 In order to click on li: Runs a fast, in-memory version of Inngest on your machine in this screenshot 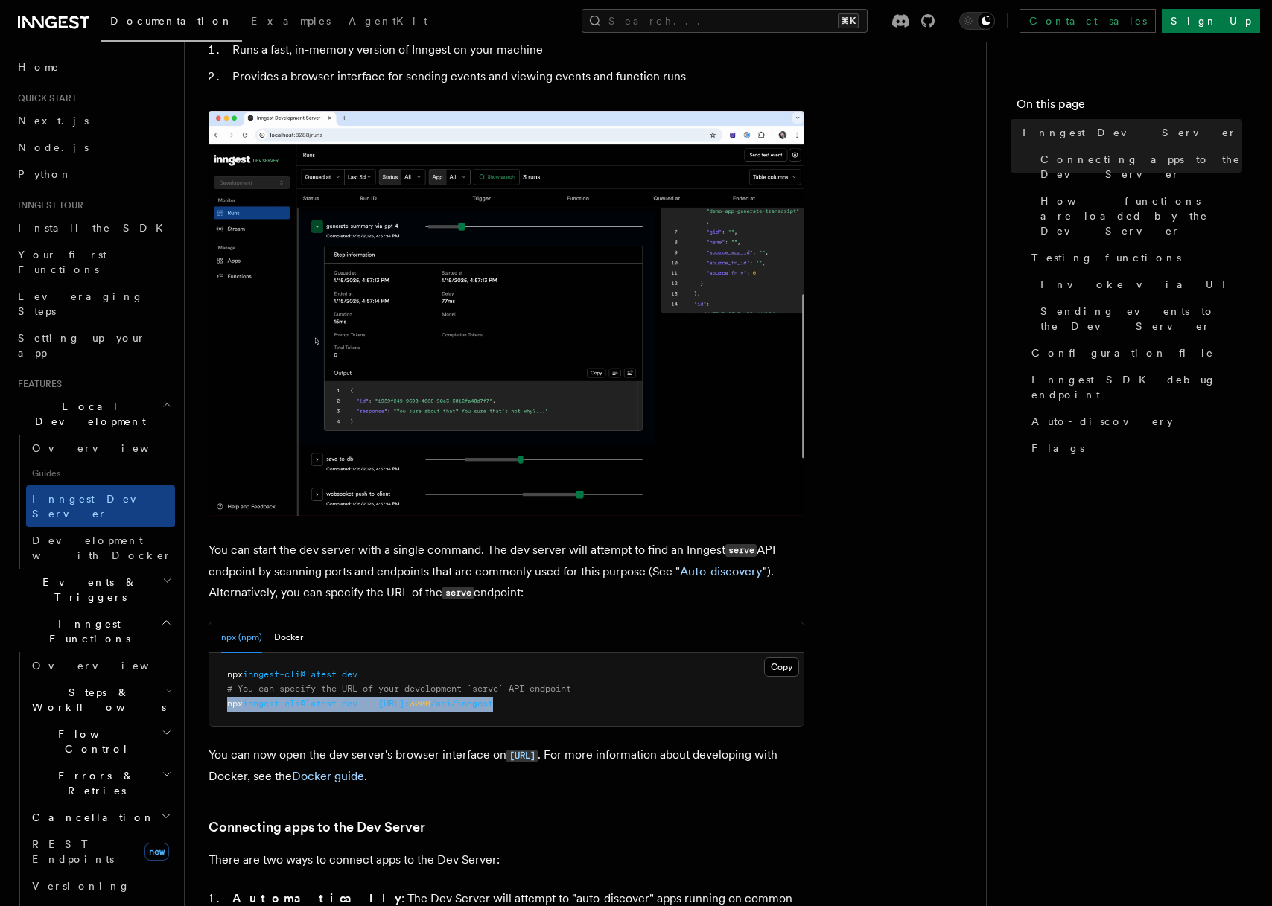, I will do `click(516, 50)`.